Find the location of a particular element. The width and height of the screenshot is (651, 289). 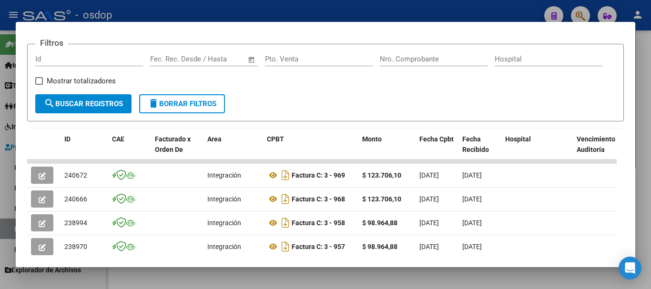

span: 240672 is located at coordinates (76, 175).